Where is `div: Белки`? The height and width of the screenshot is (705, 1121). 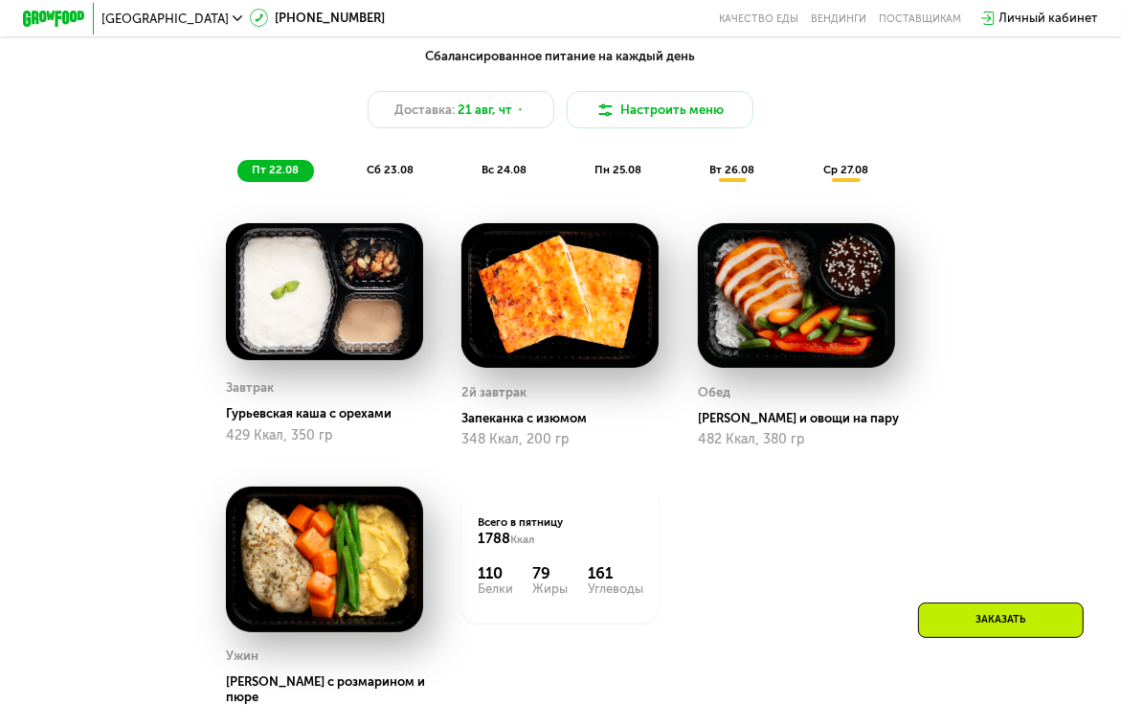
div: Белки is located at coordinates (495, 588).